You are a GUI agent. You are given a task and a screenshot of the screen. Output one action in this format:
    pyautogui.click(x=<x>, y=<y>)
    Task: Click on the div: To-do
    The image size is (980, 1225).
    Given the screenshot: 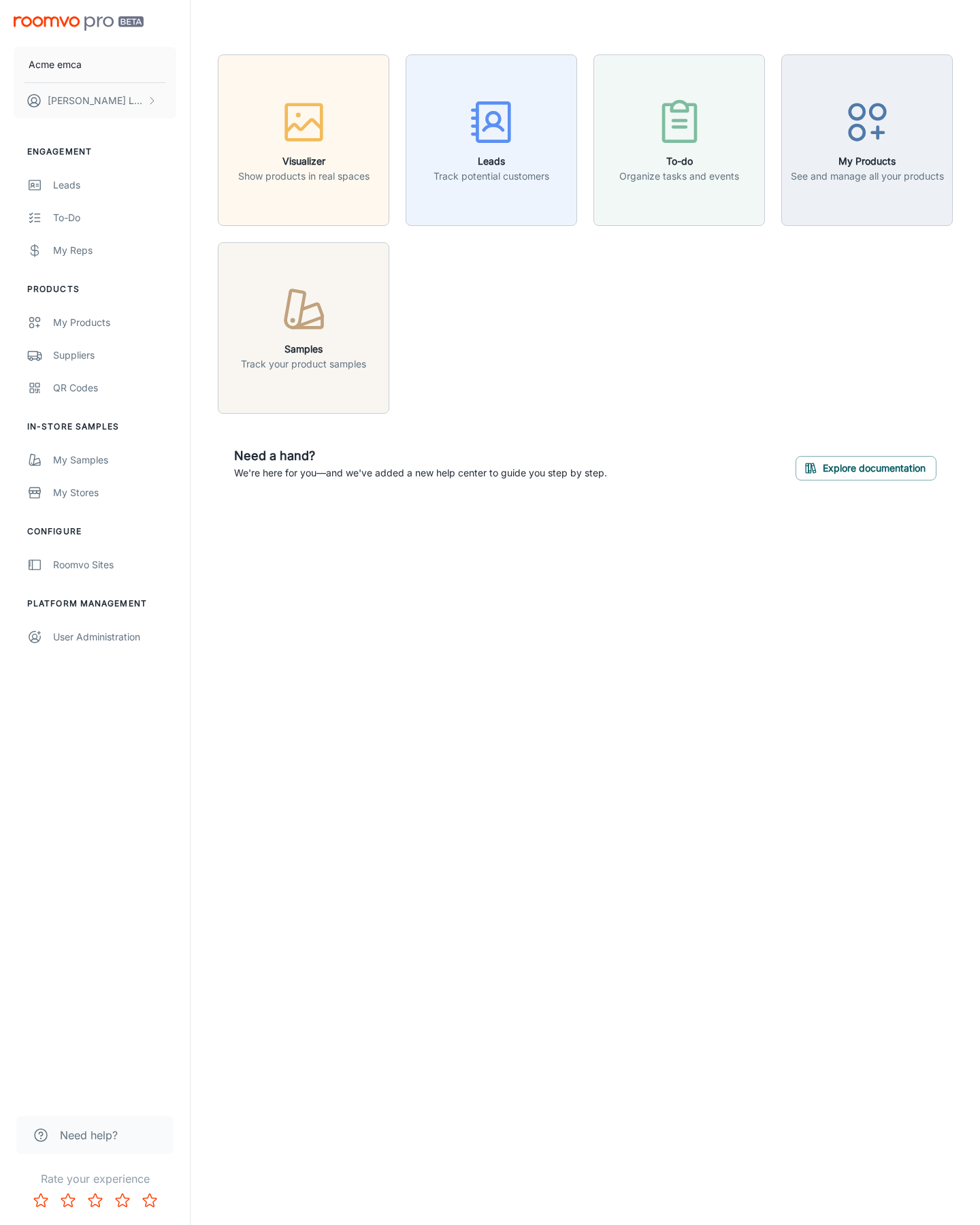 What is the action you would take?
    pyautogui.click(x=114, y=218)
    